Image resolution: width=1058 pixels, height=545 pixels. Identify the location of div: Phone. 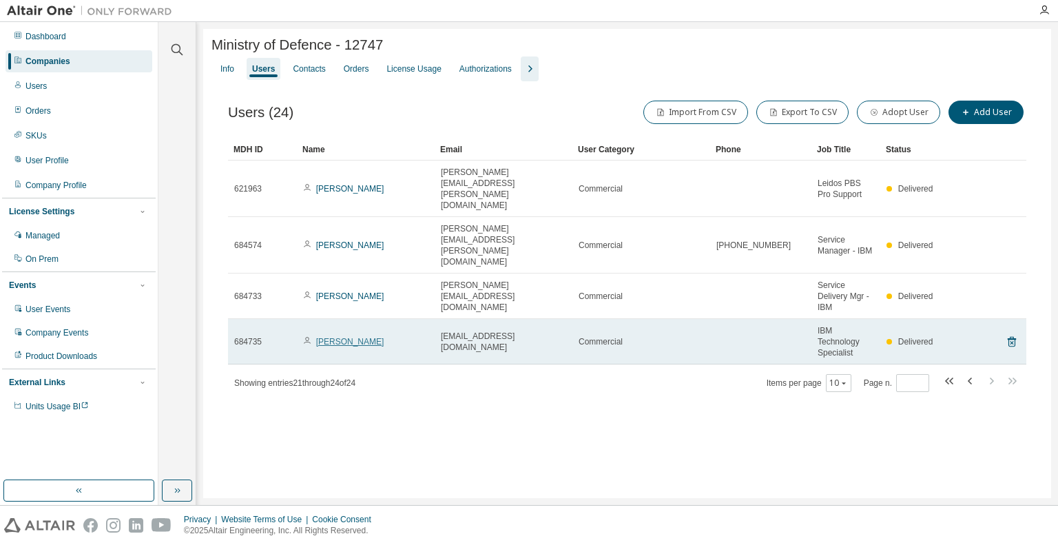
(760, 149).